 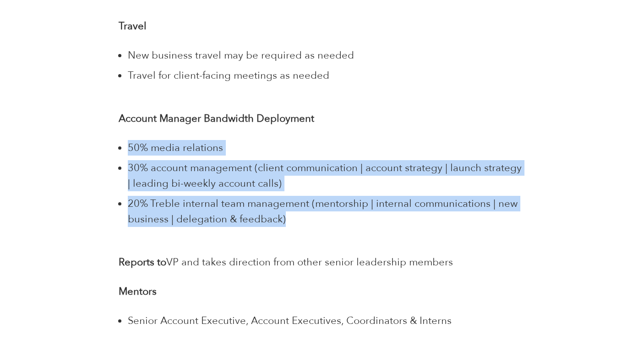 What do you see at coordinates (323, 212) in the screenshot?
I see `span: 20% Treble internal team management (mentorship | internal communications | new business | delega...` at bounding box center [323, 212].